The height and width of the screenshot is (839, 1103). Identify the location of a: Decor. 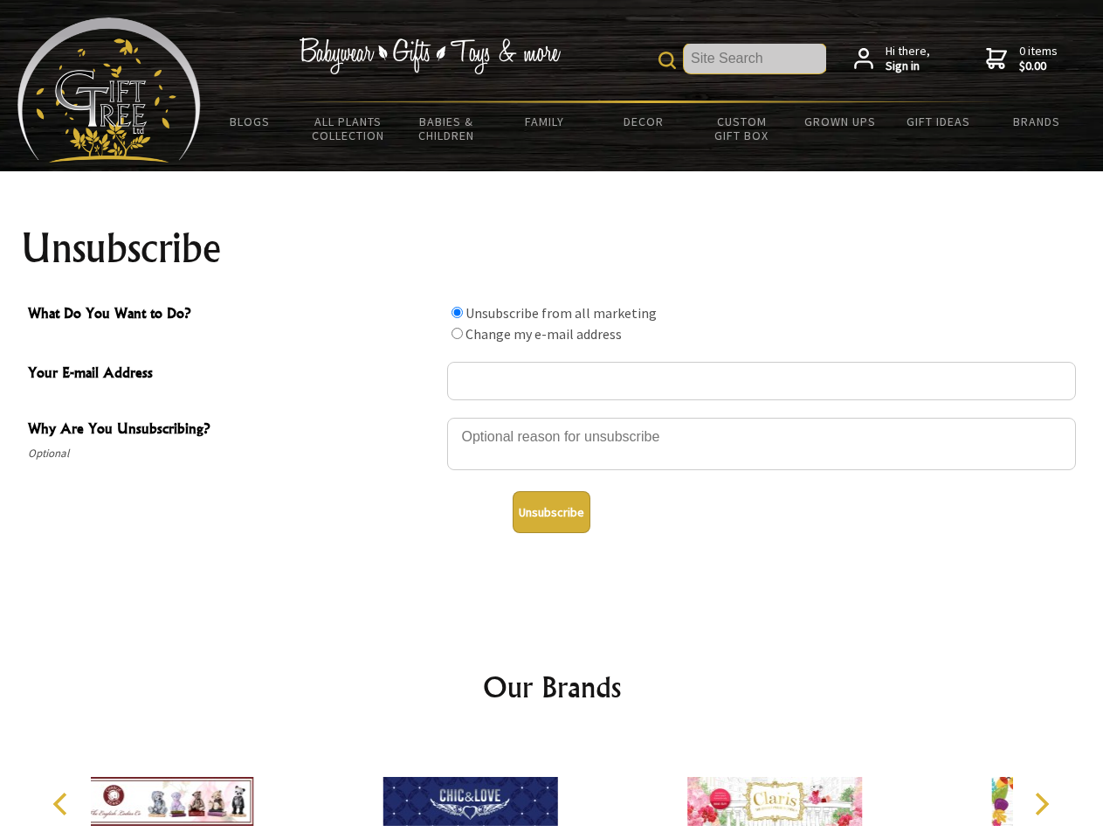
(643, 121).